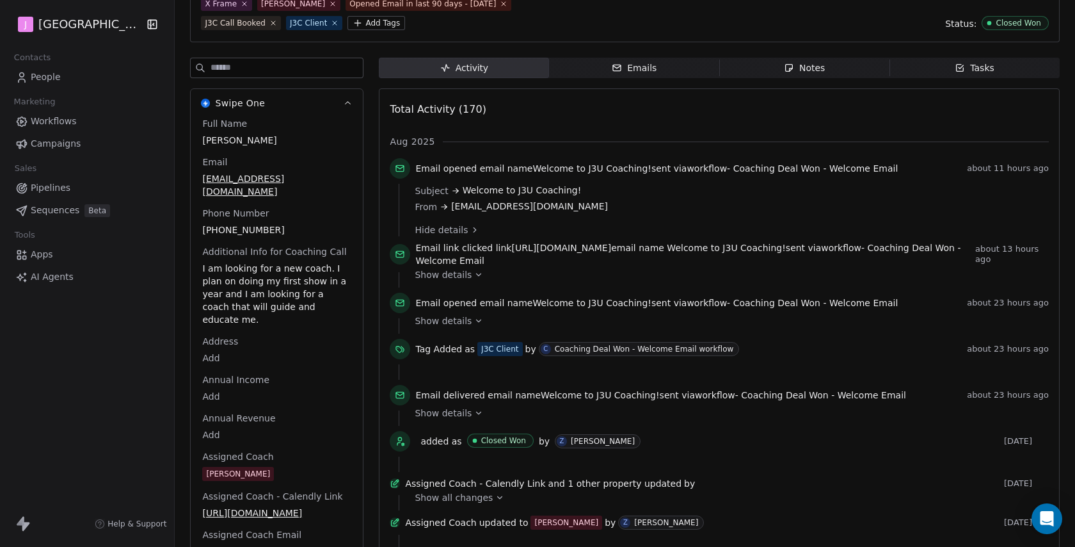 The height and width of the screenshot is (547, 1075). I want to click on div: Notes, so click(805, 68).